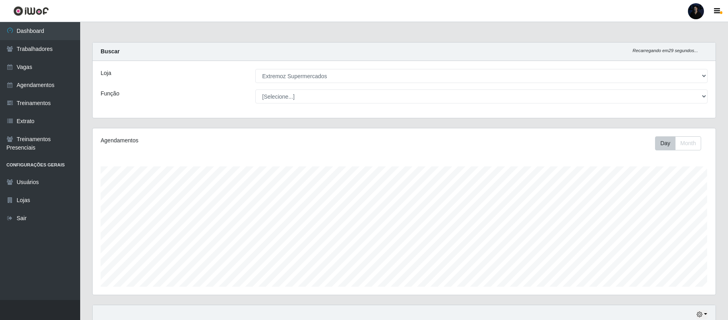  What do you see at coordinates (223, 140) in the screenshot?
I see `div: Agendamentos` at bounding box center [223, 140].